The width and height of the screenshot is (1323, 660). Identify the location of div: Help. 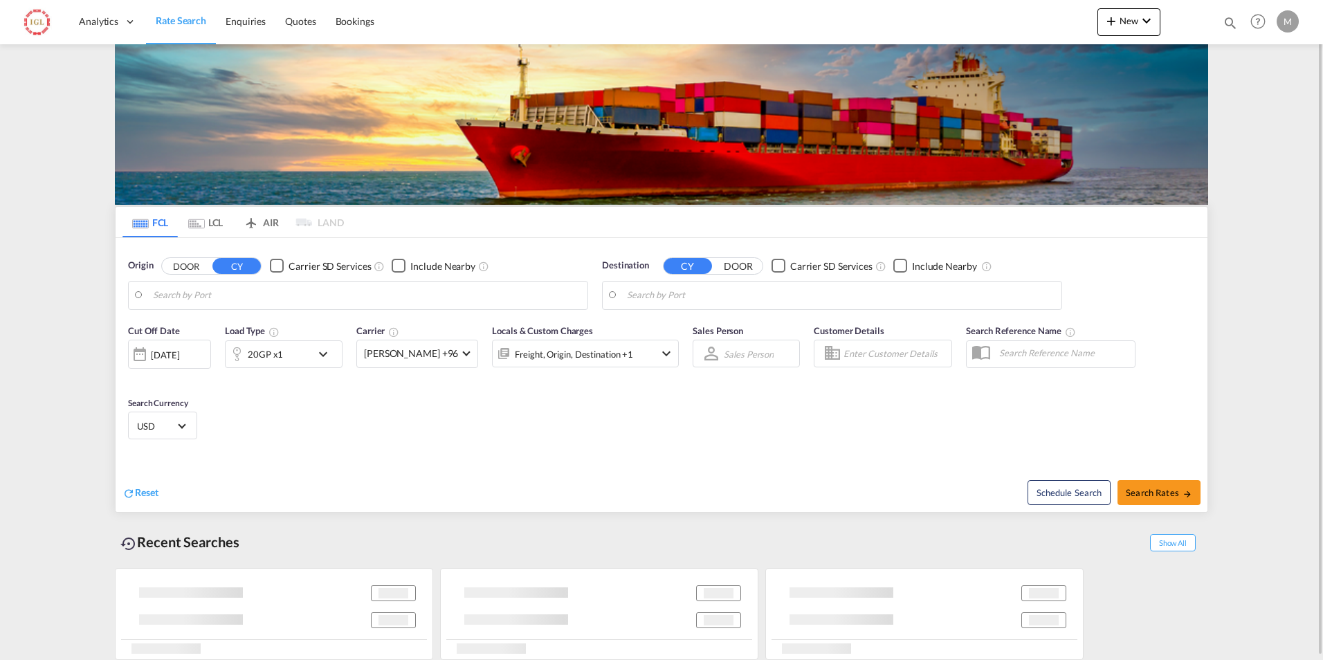
(1261, 22).